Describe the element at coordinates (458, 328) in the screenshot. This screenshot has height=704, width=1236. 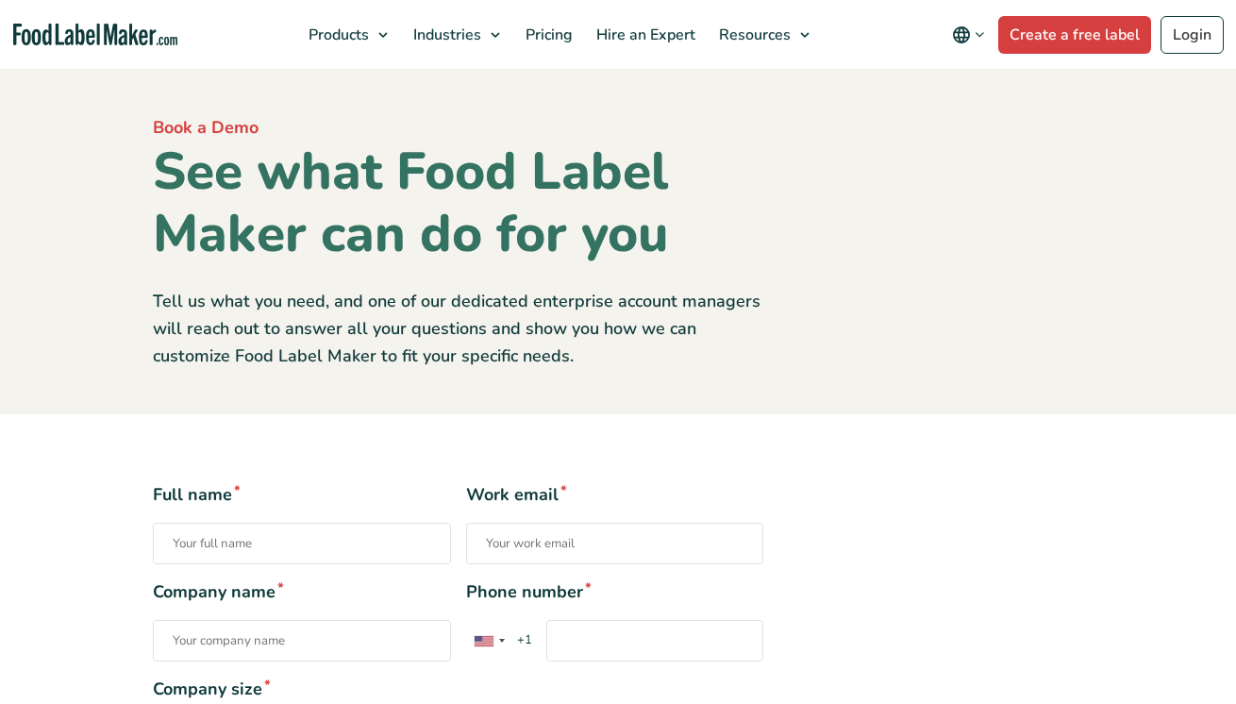
I see `p: Tell us what you need, and one of our dedicated enterprise account managers will reach out to ans...` at that location.